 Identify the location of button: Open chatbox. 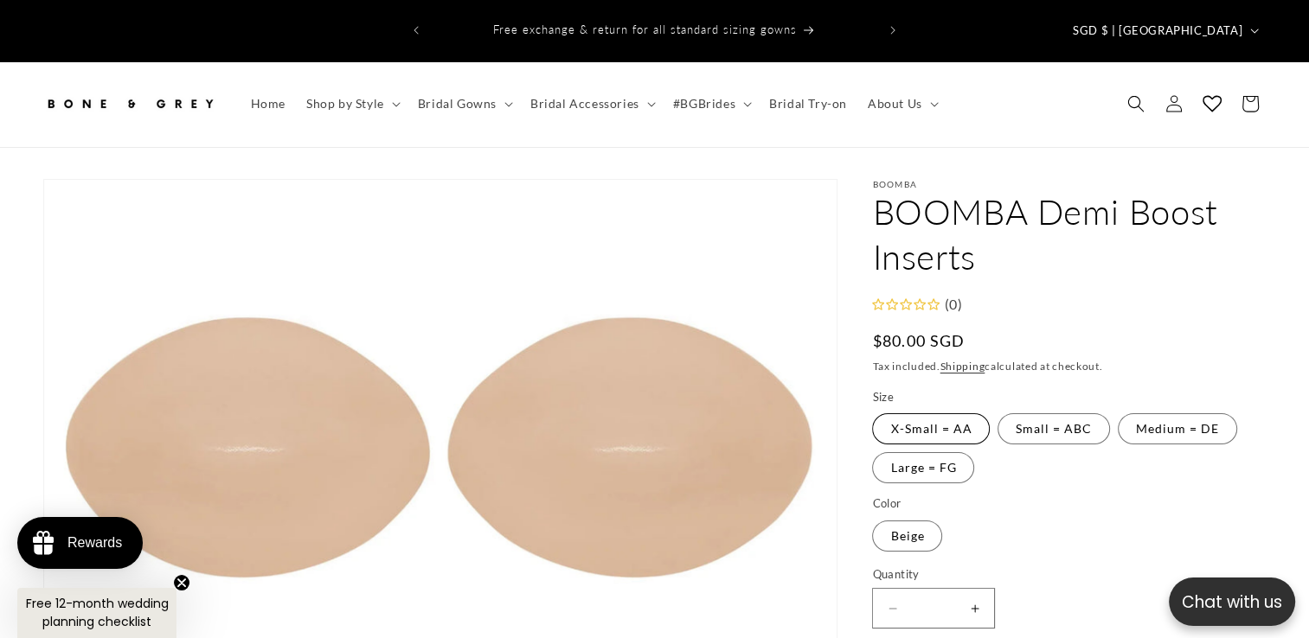
(1232, 602).